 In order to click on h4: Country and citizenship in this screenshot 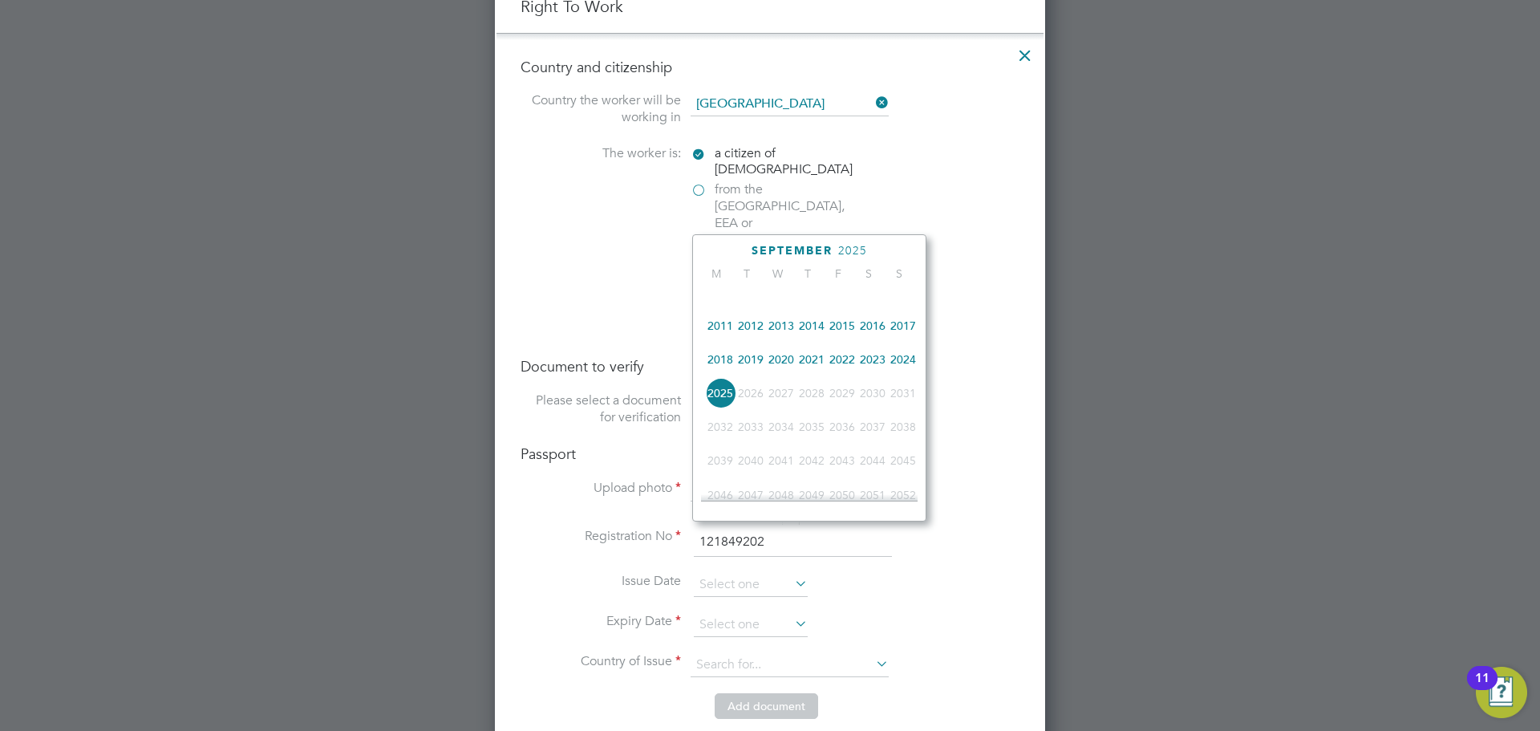, I will do `click(770, 67)`.